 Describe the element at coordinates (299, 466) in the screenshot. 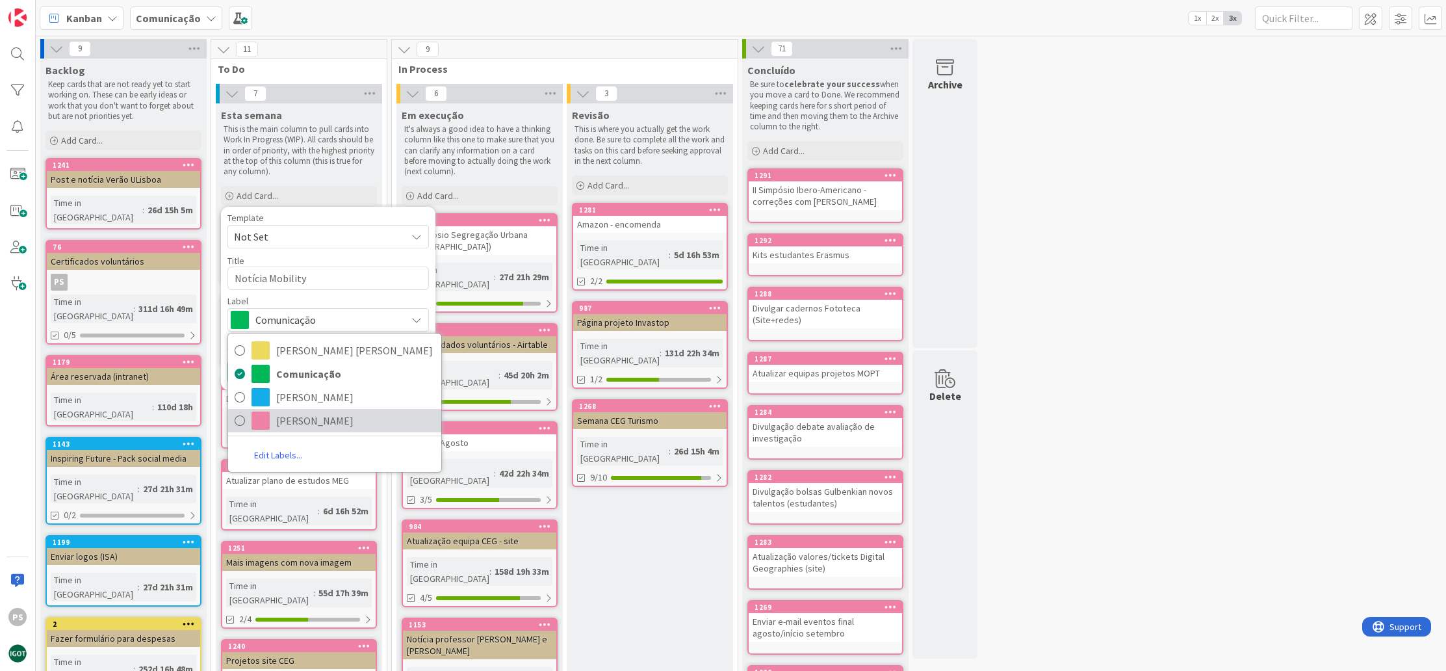

I see `div: 1285` at that location.